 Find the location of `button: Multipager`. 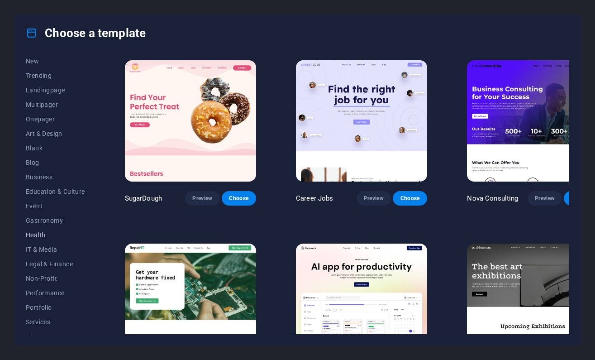

button: Multipager is located at coordinates (55, 105).